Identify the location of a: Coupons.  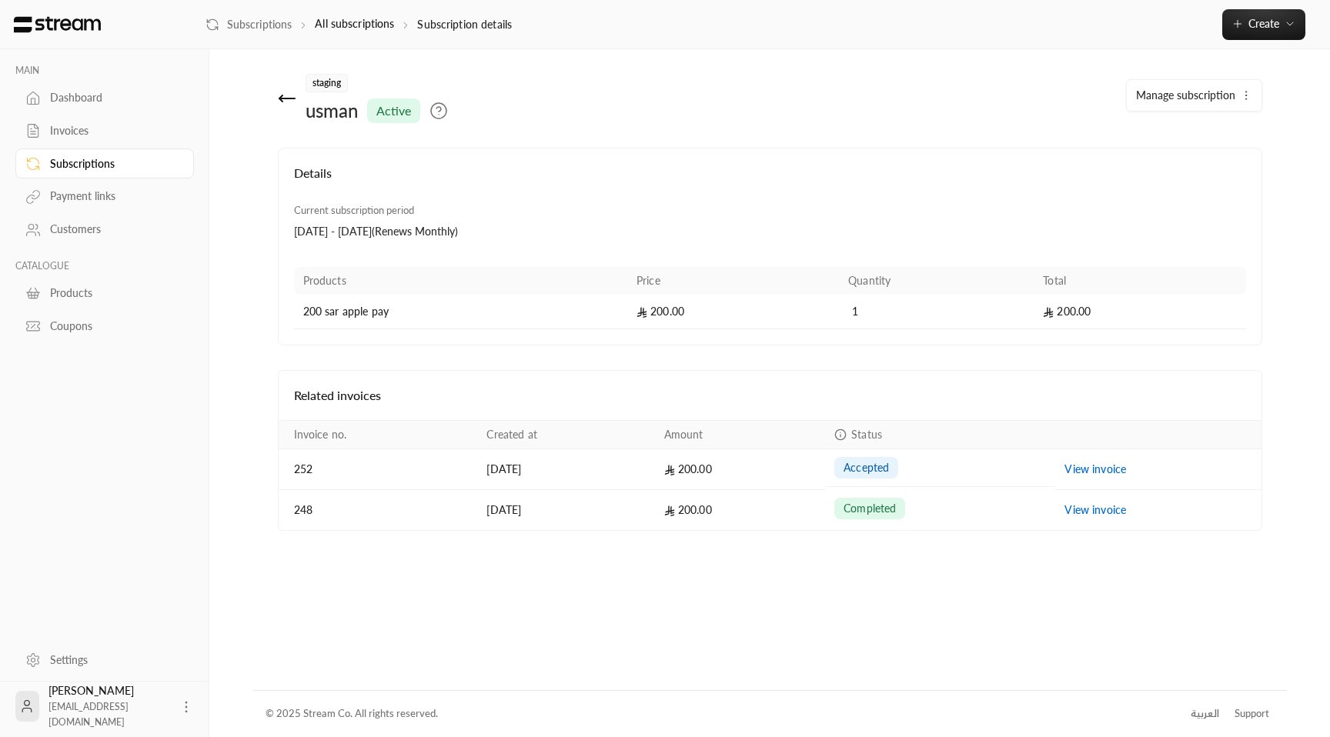
(105, 326).